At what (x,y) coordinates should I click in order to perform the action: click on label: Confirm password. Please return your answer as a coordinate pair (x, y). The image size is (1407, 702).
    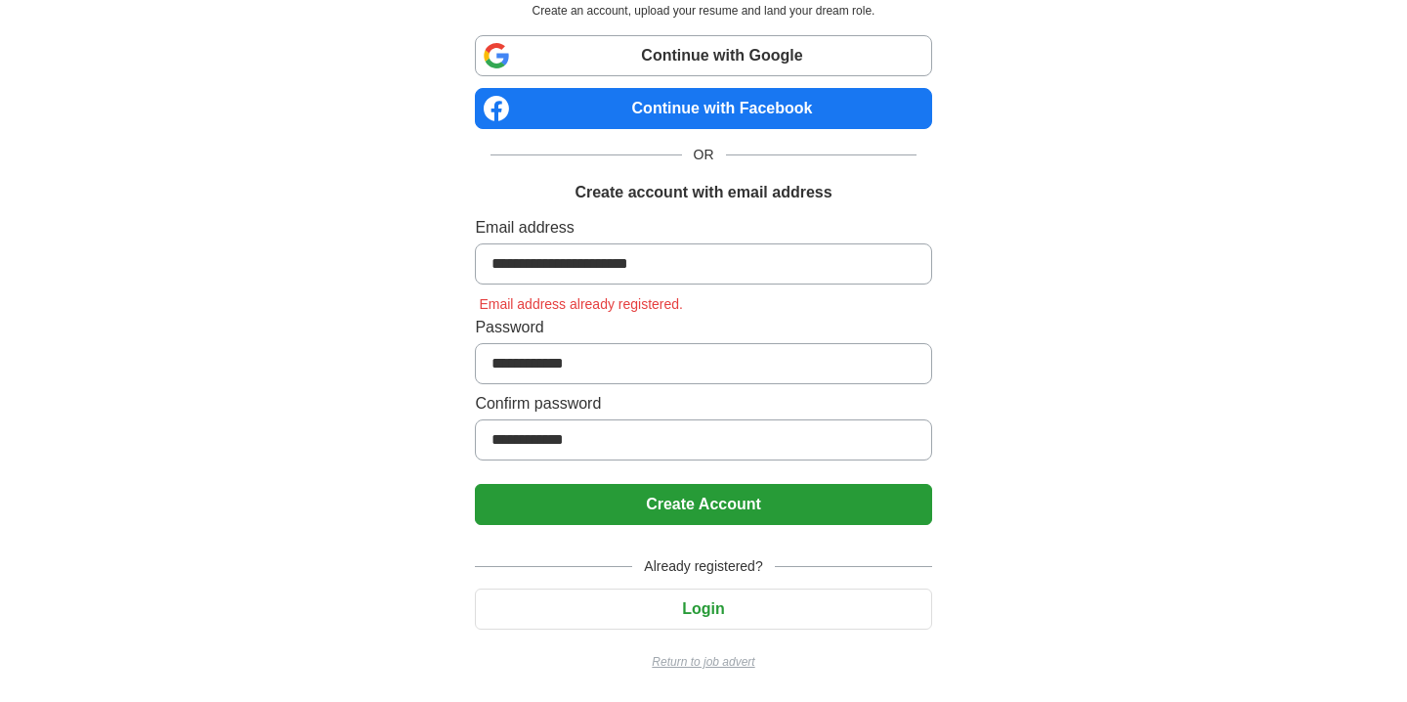
    Looking at the image, I should click on (703, 404).